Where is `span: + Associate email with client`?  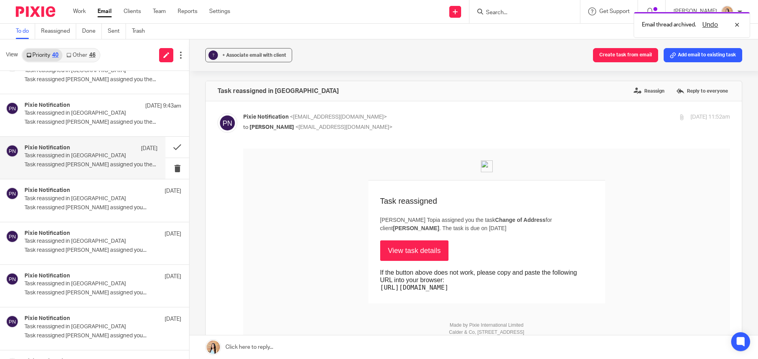
span: + Associate email with client is located at coordinates (254, 55).